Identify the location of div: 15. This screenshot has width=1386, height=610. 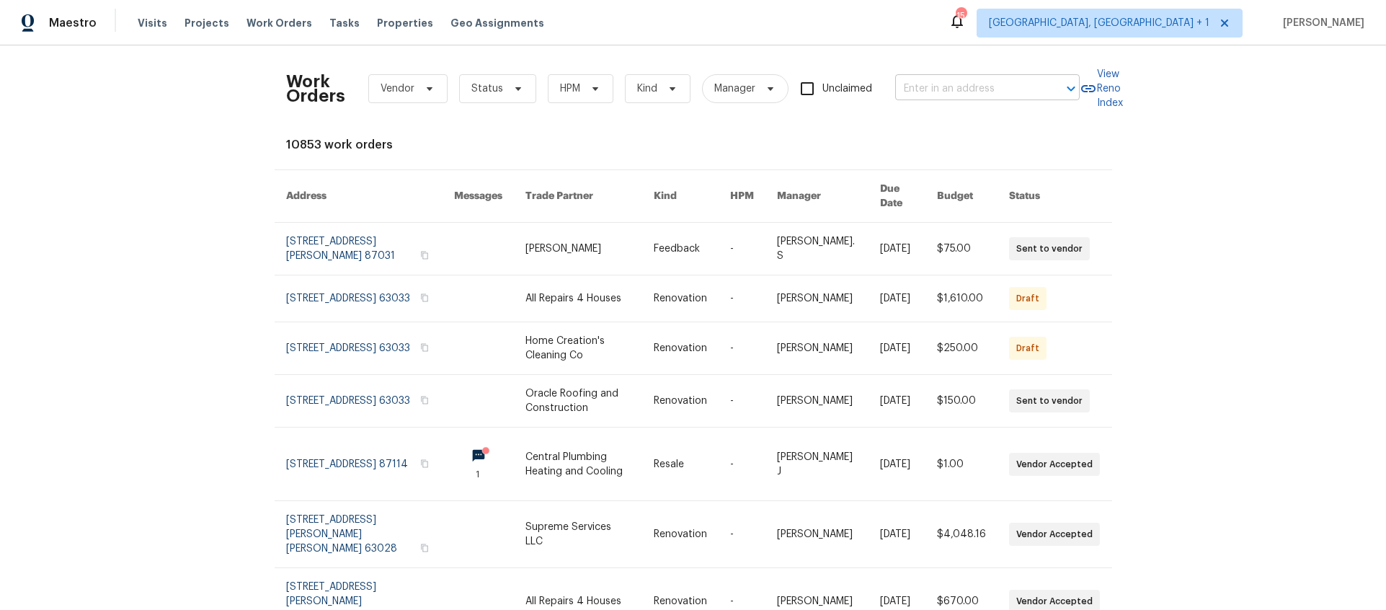
(961, 16).